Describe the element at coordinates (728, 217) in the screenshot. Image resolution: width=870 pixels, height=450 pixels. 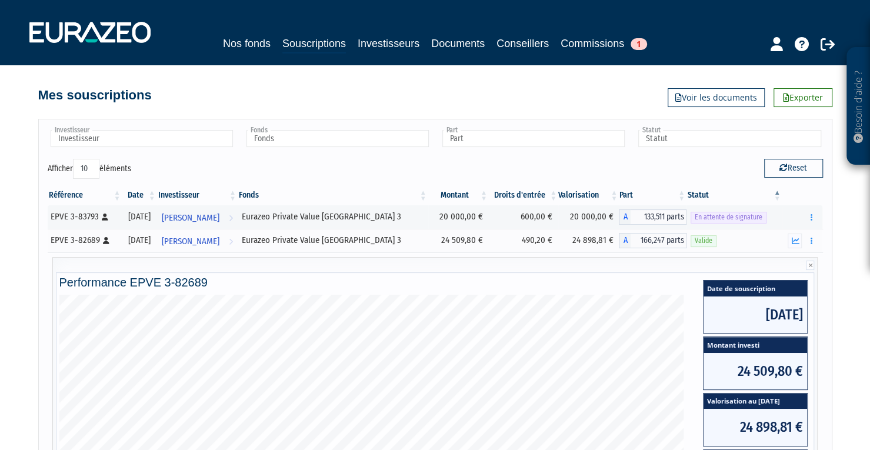
I see `span: En attente de signature` at that location.